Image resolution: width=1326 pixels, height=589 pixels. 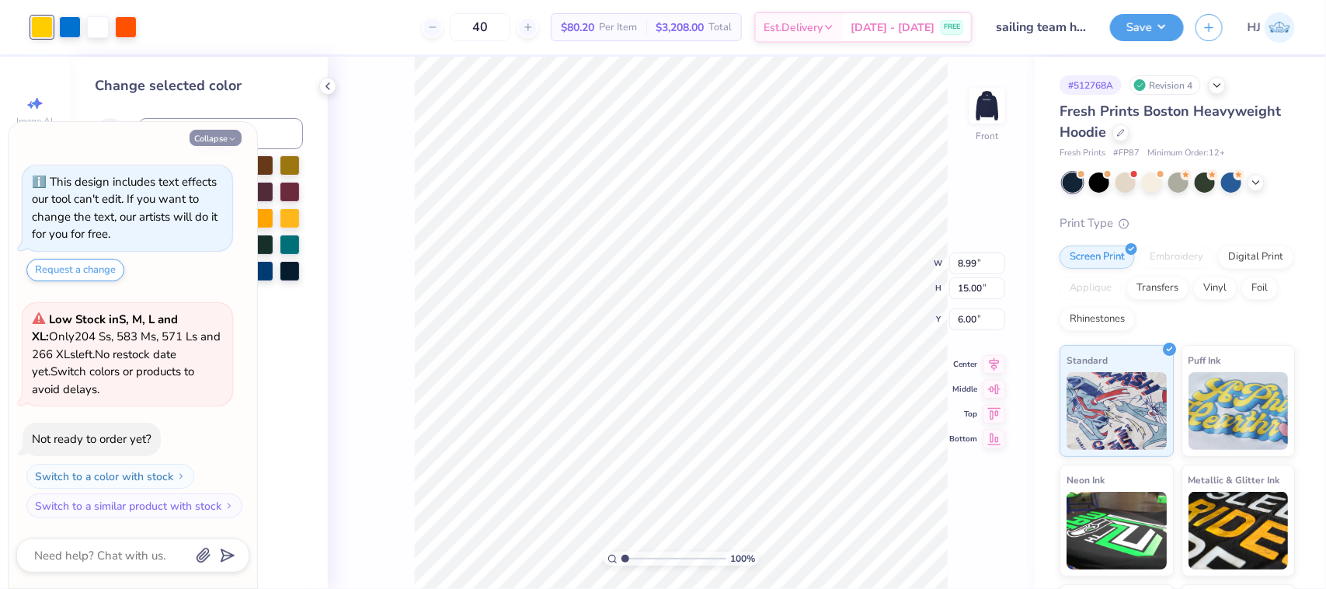 I want to click on span: $3,208.00, so click(x=680, y=27).